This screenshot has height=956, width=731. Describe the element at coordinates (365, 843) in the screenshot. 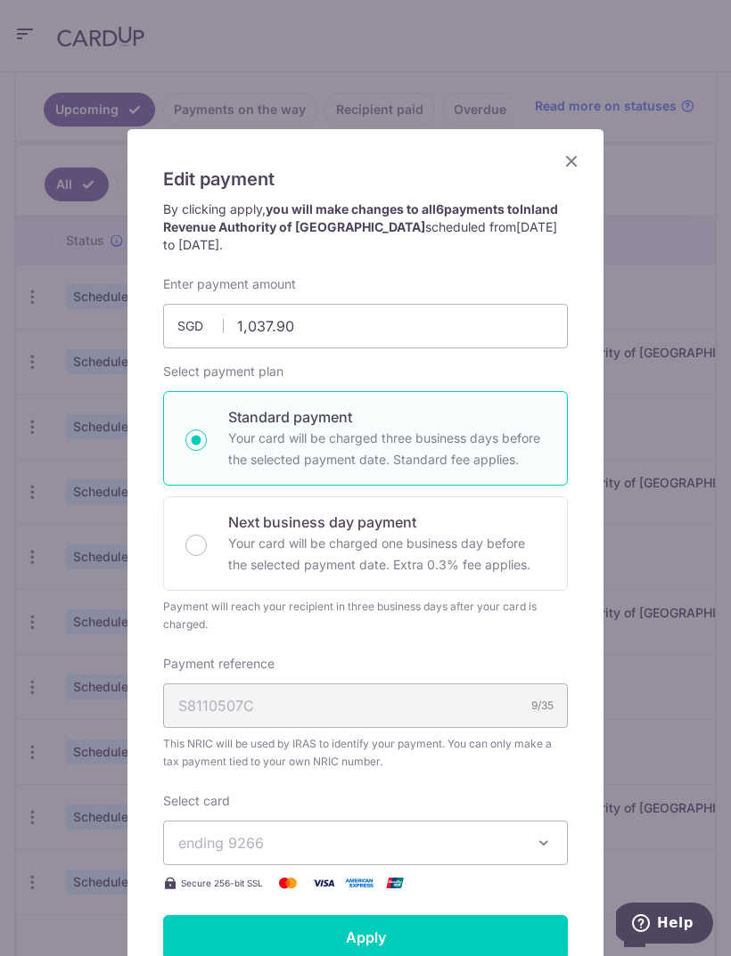

I see `button: ending 9266` at that location.